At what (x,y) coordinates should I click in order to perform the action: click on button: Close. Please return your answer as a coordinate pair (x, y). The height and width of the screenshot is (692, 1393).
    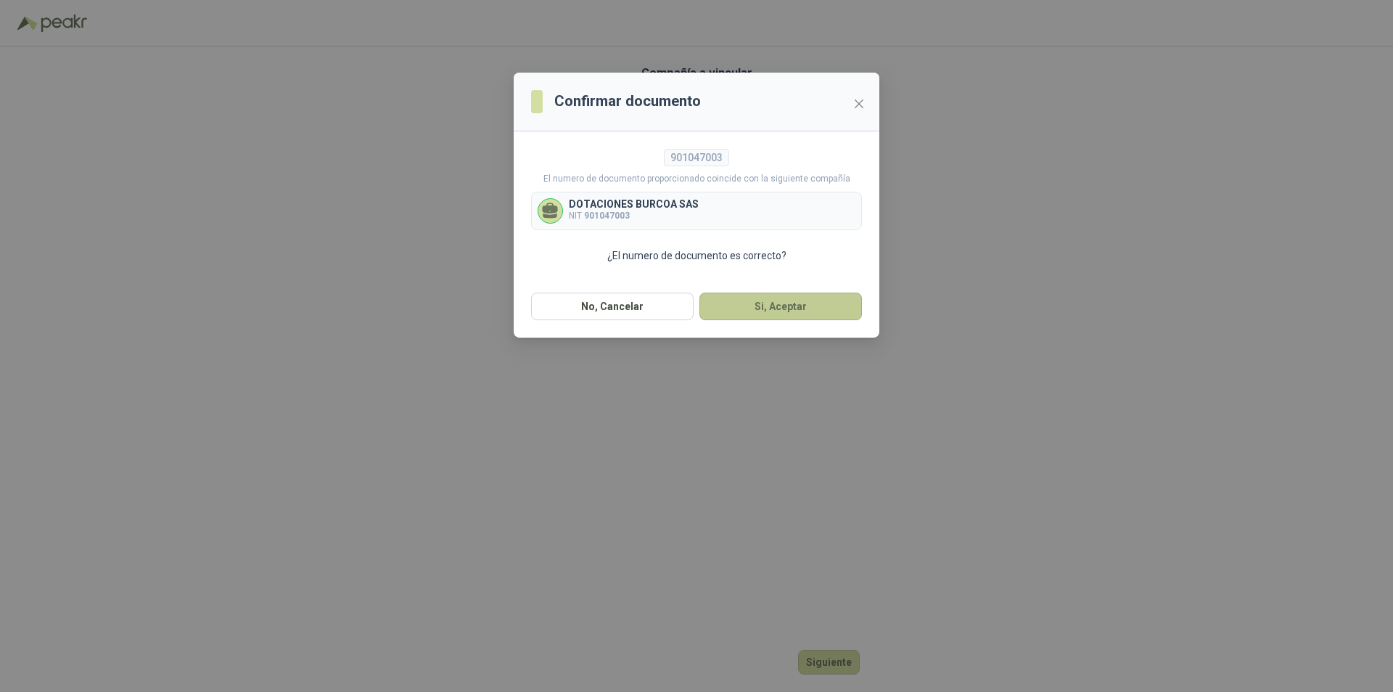
    Looking at the image, I should click on (859, 104).